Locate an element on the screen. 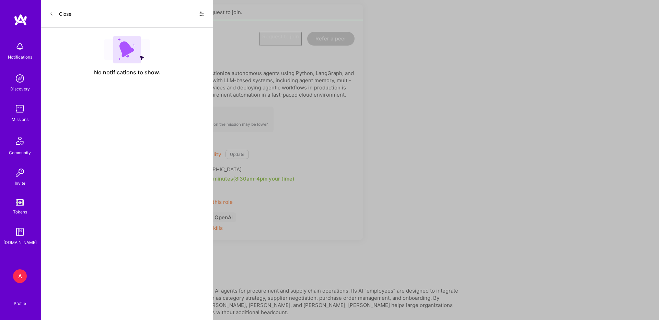 The image size is (659, 320). div: A is located at coordinates (20, 276).